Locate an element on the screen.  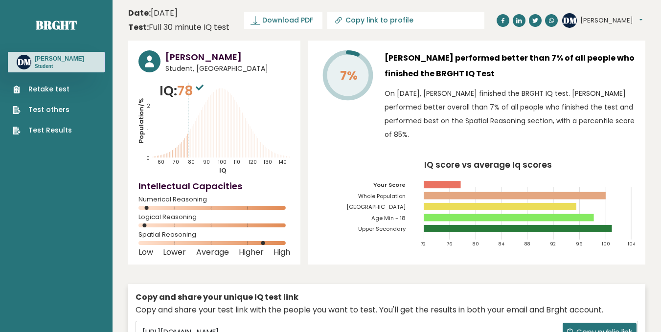
tspan: IQ is located at coordinates (223, 170).